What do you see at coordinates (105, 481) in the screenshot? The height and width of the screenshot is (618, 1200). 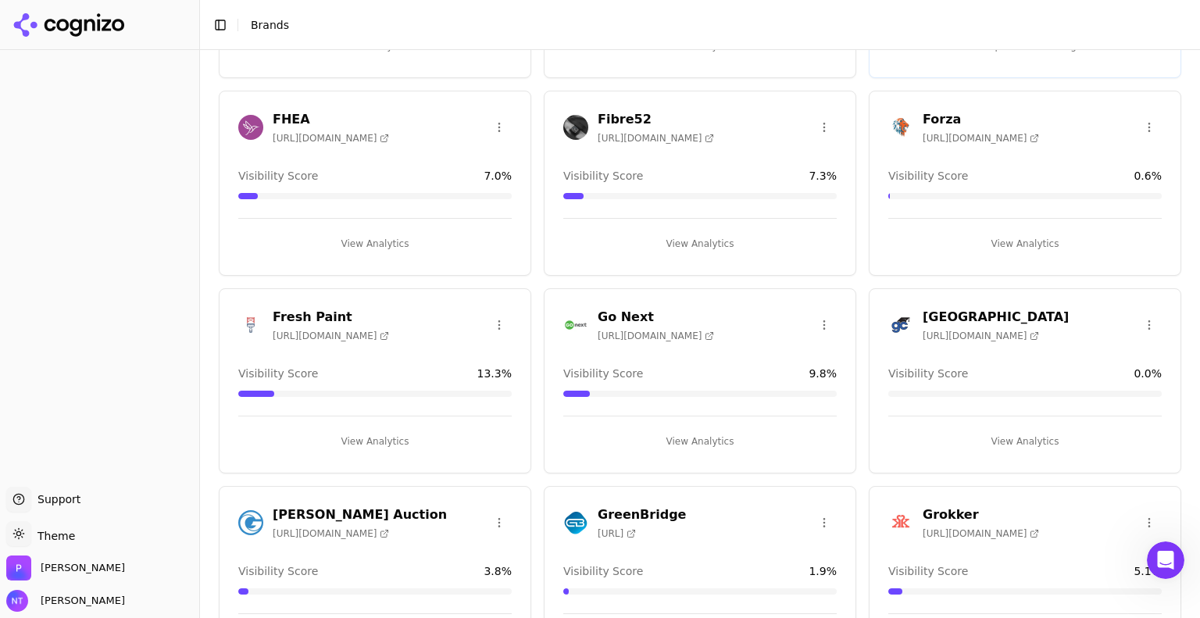 I see `button: Start recording` at bounding box center [105, 481].